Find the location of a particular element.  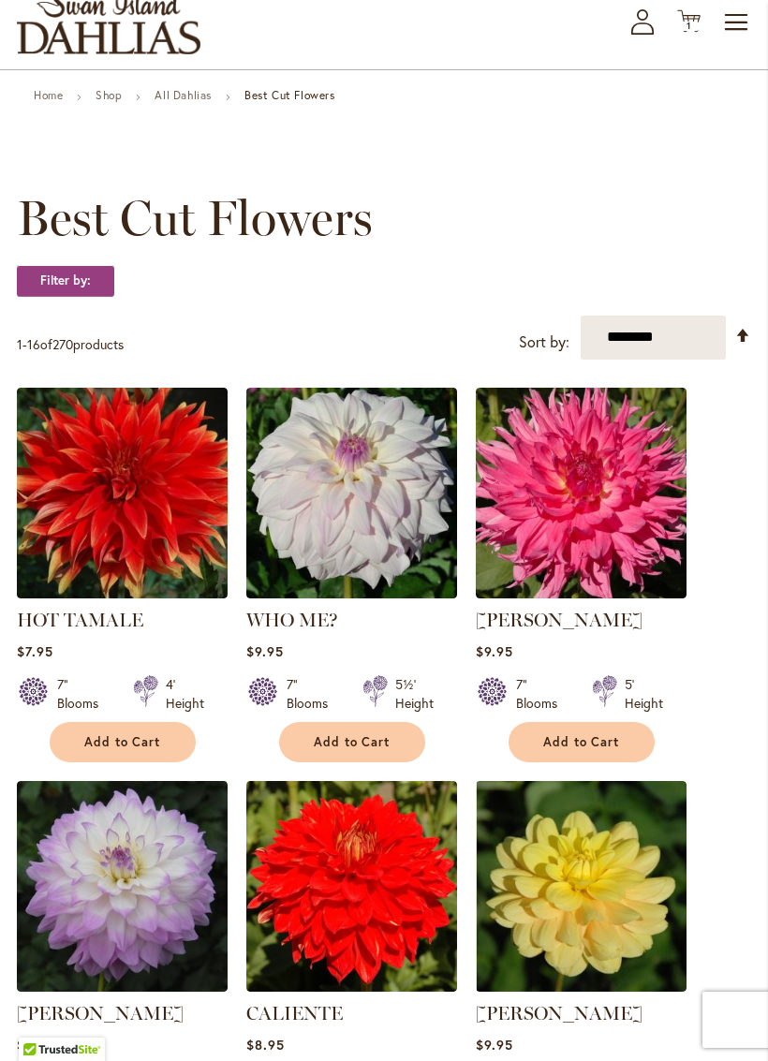

span: $8.95 is located at coordinates (265, 1044).